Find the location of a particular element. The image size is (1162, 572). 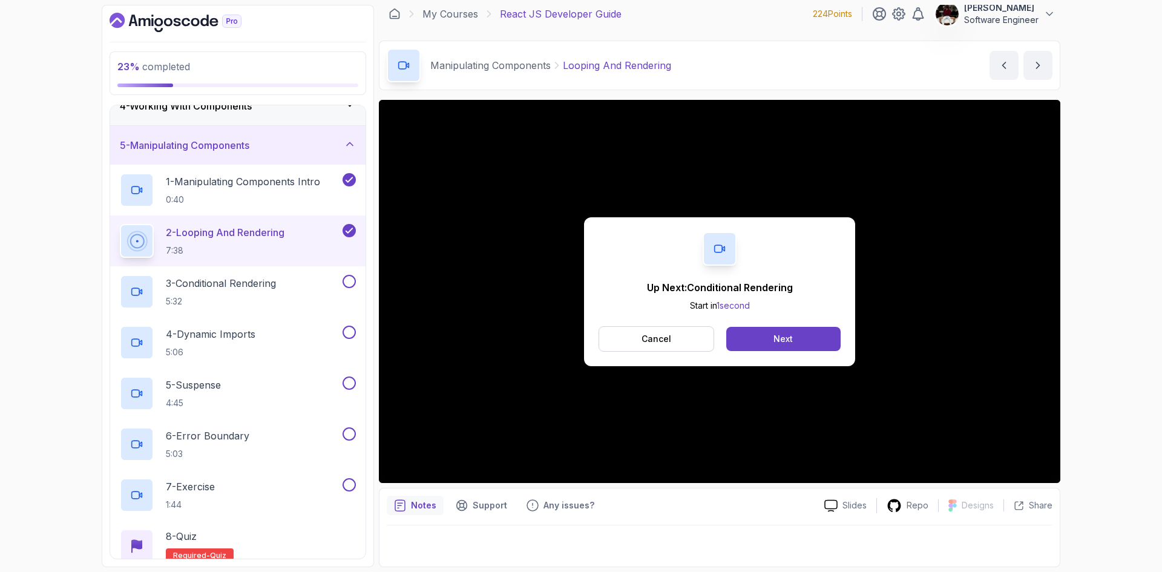

p: Any issues? is located at coordinates (569, 506).